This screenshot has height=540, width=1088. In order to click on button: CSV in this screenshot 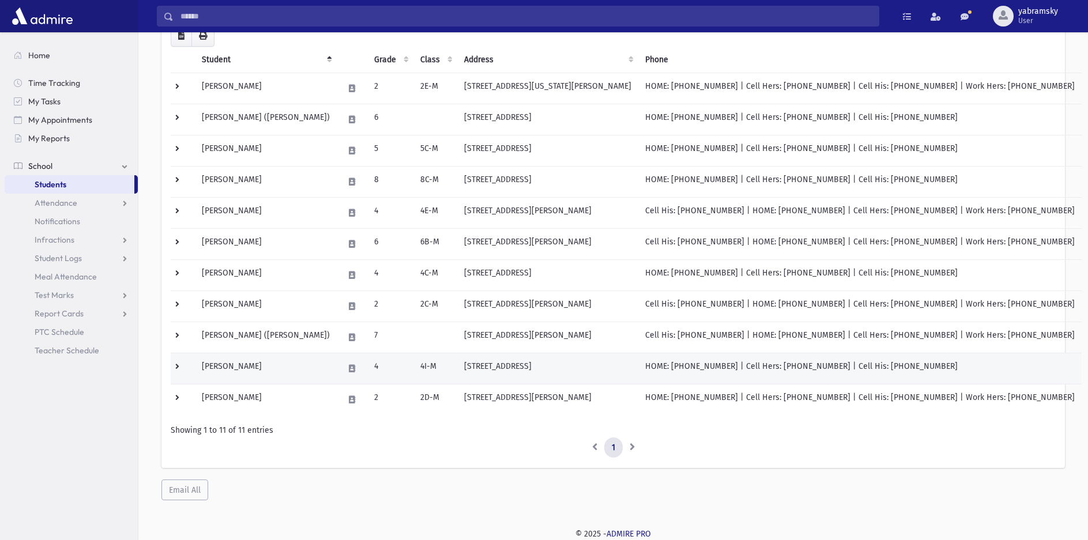, I will do `click(181, 36)`.